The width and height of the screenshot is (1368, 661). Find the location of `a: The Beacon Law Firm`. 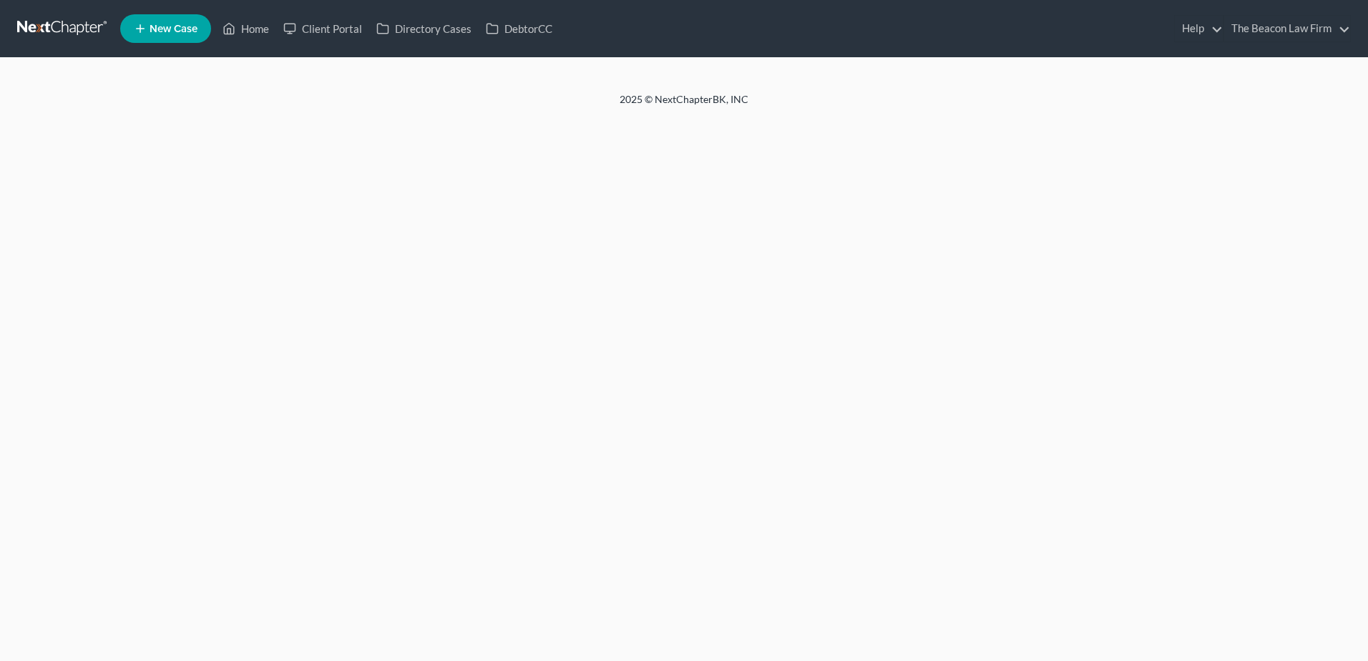

a: The Beacon Law Firm is located at coordinates (1288, 29).